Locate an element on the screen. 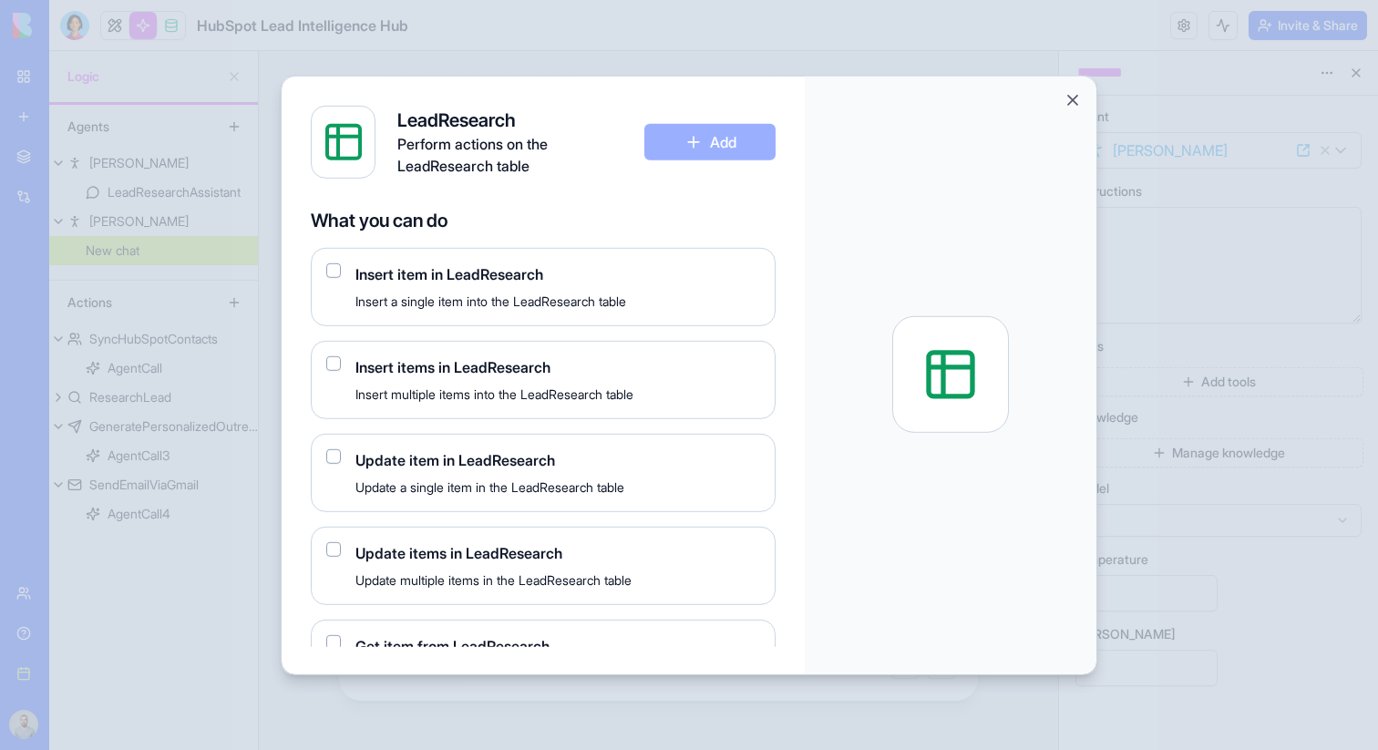 The image size is (1378, 750). h4: What you can do is located at coordinates (543, 220).